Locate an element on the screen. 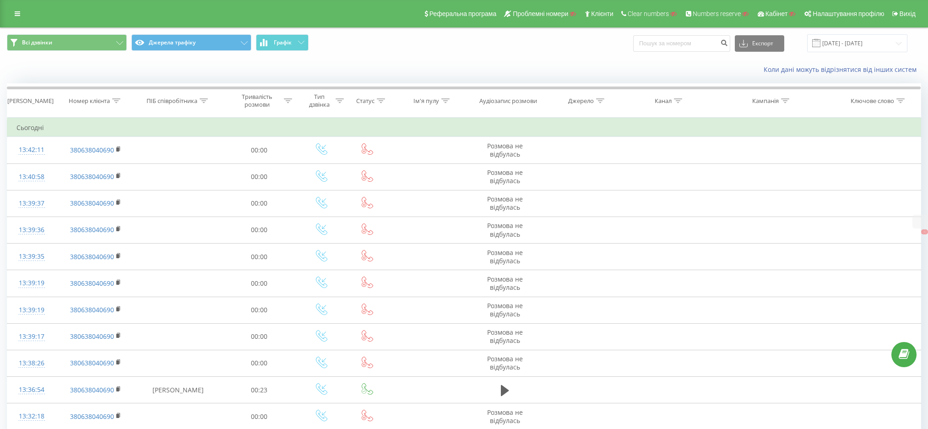 The width and height of the screenshot is (928, 429). span: Всі дзвінки is located at coordinates (37, 43).